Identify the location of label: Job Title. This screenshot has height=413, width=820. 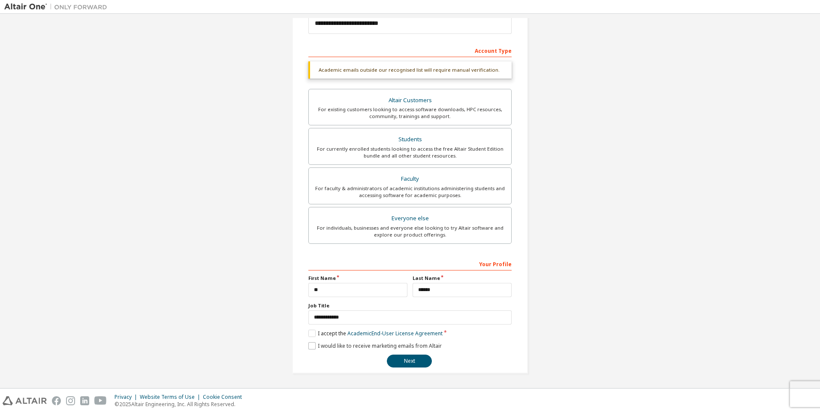
(410, 305).